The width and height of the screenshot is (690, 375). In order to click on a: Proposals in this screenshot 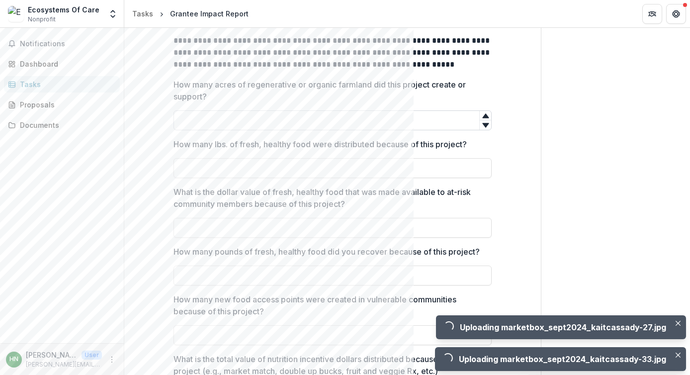, I will do `click(62, 104)`.